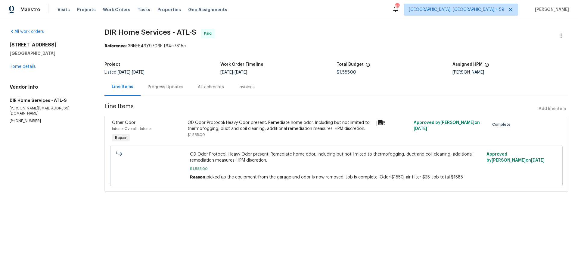  I want to click on div: OD Odor Protocol: Heavy Odor present. Remediate home odor. Including but not limited to thermofog..., so click(280, 126).